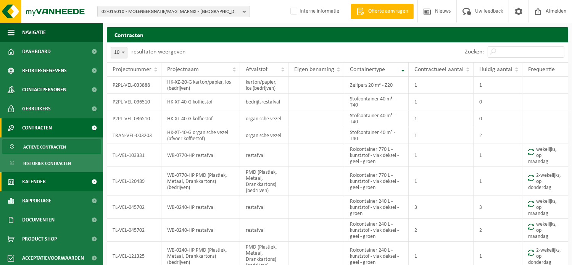 The height and width of the screenshot is (265, 572). I want to click on span: Product Shop, so click(39, 239).